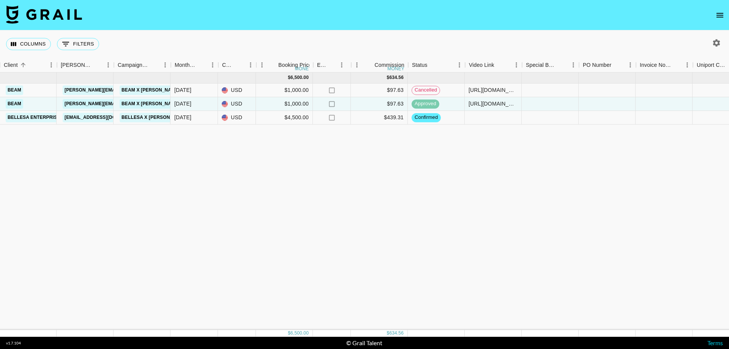  I want to click on a: BELLESA ENTERPRISES INC, so click(40, 117).